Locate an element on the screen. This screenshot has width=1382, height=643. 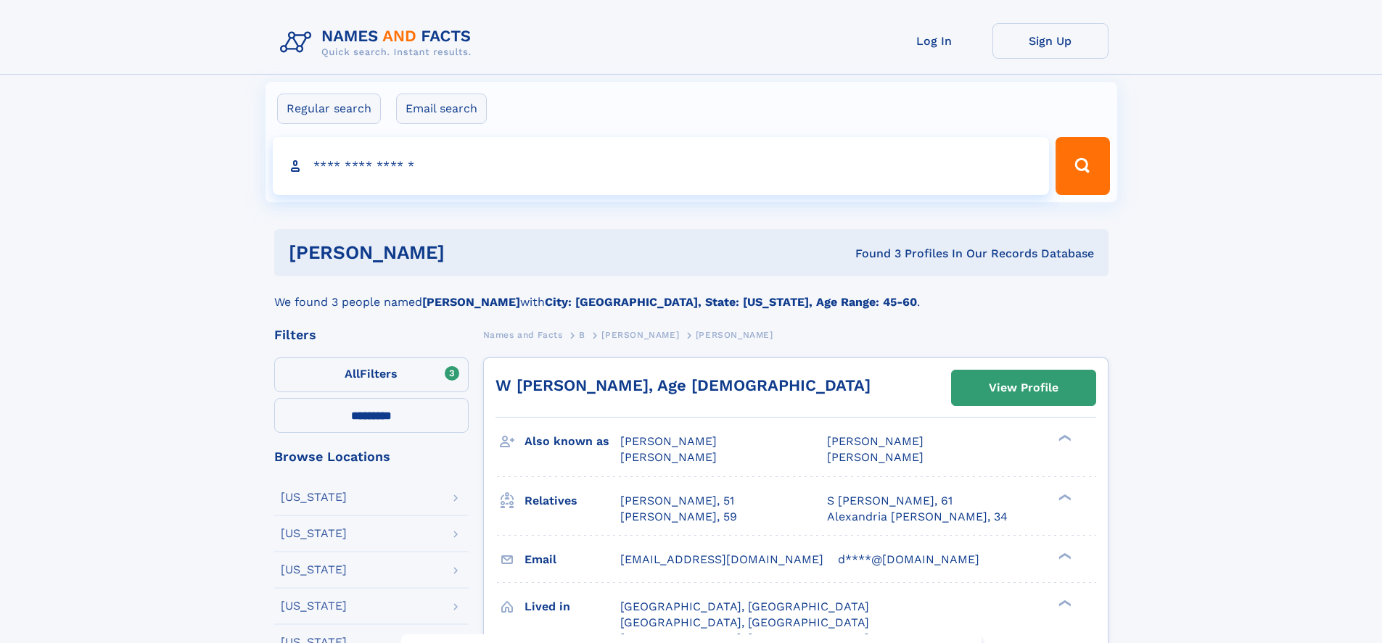
h3: Relatives is located at coordinates (572, 501).